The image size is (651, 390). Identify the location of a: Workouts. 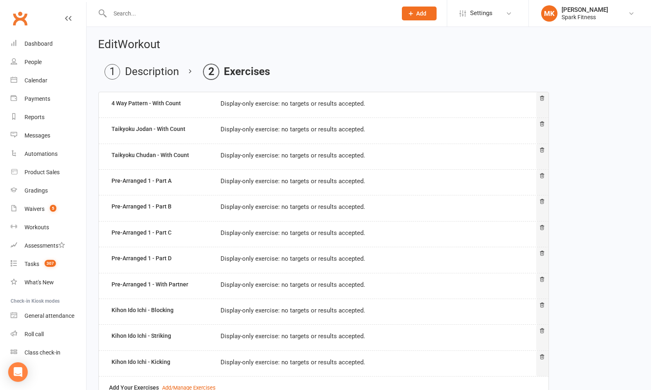
(48, 228).